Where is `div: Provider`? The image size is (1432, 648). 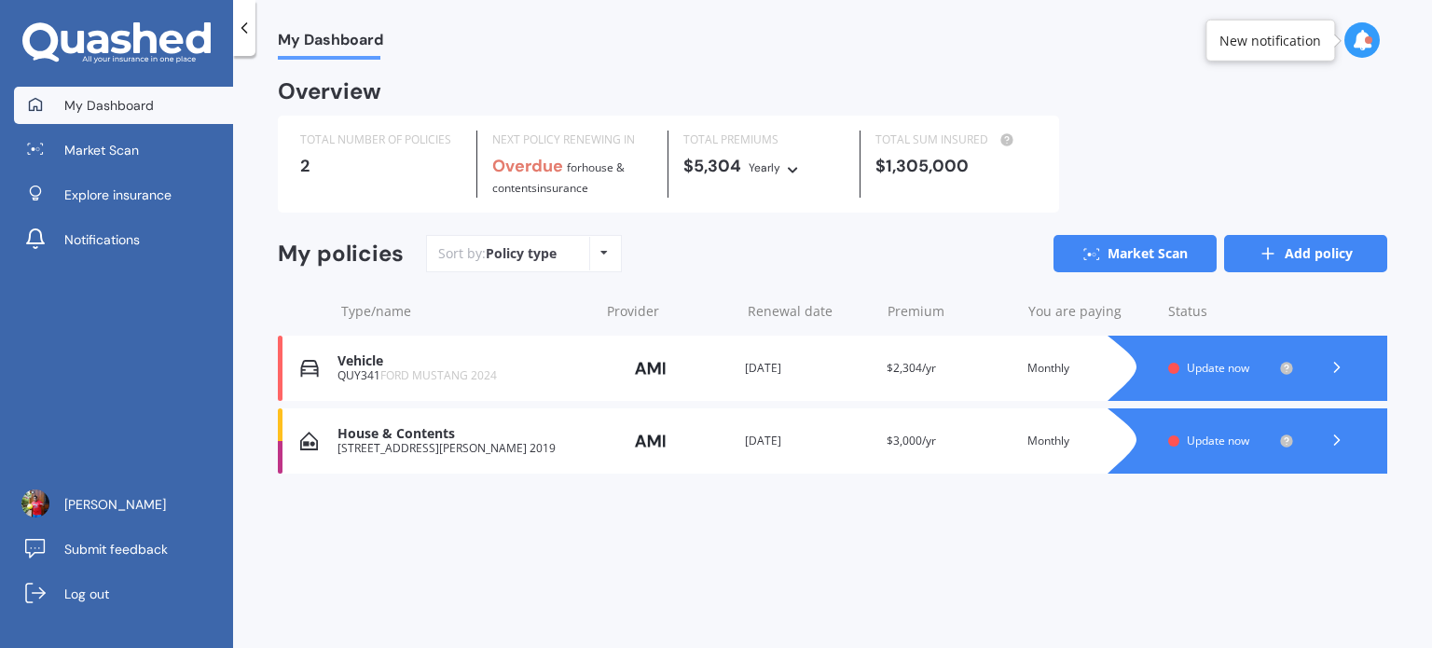 div: Provider is located at coordinates (670, 311).